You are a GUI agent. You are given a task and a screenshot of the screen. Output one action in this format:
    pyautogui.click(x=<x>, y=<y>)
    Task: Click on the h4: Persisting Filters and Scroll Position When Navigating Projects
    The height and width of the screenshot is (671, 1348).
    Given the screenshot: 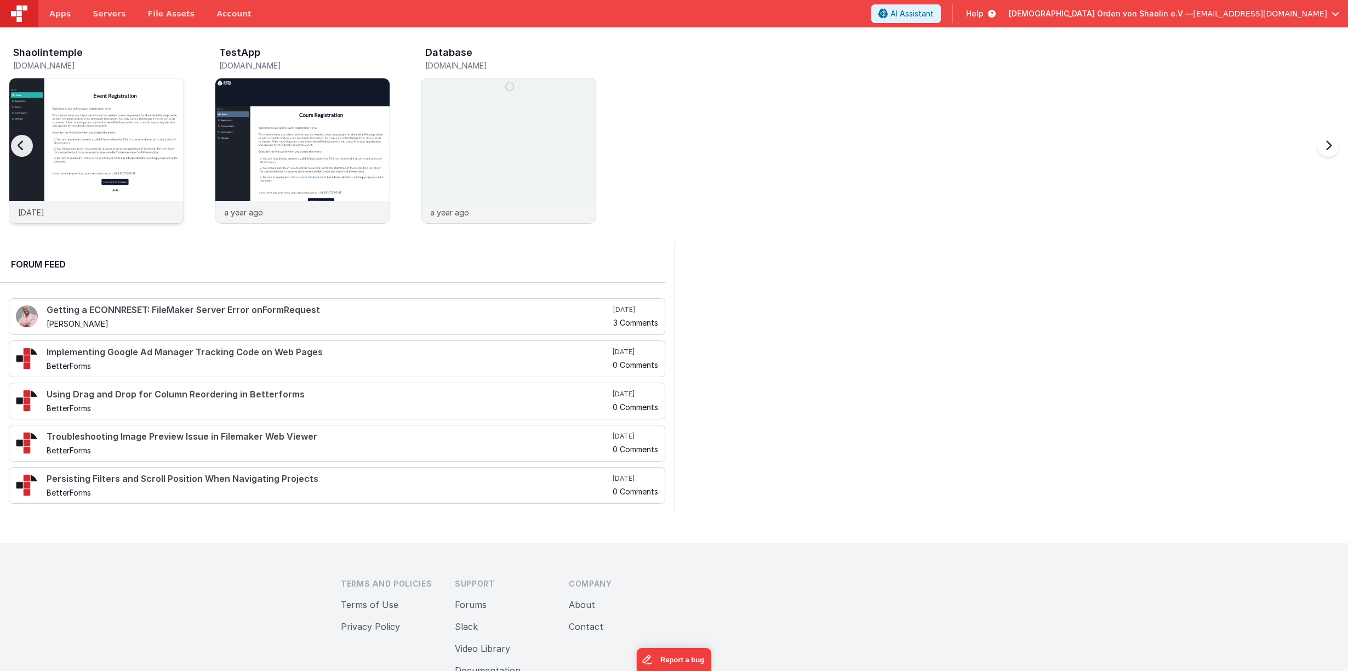 What is the action you would take?
    pyautogui.click(x=328, y=479)
    